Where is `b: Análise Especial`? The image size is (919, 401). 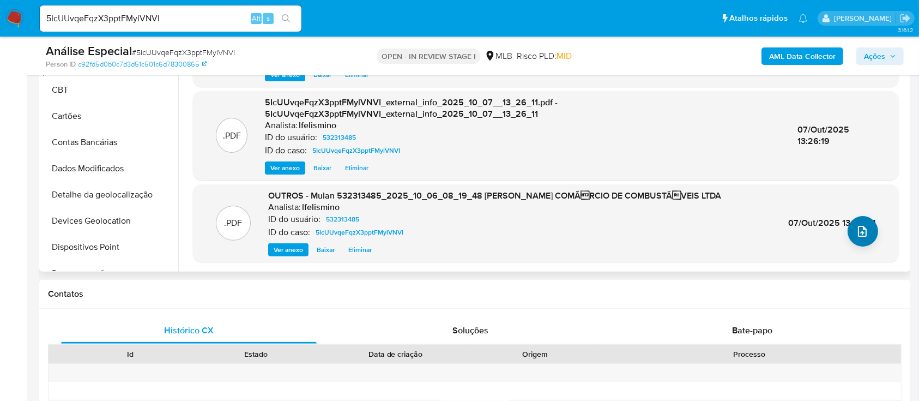 b: Análise Especial is located at coordinates (89, 51).